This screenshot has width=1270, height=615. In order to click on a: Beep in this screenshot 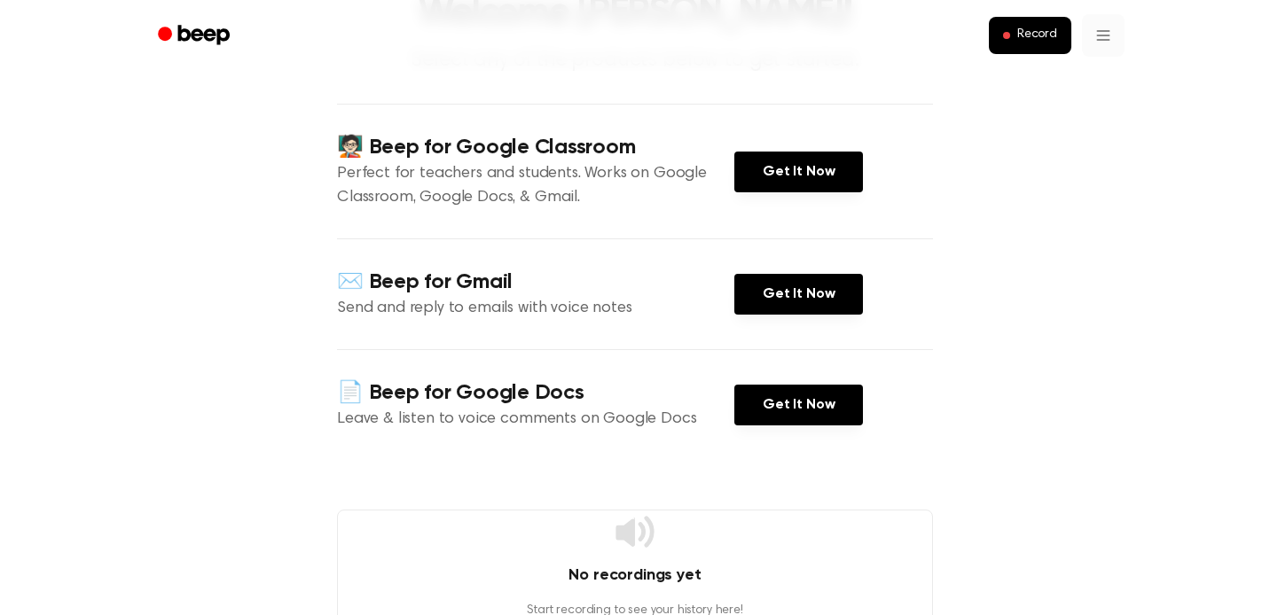, I will do `click(195, 35)`.